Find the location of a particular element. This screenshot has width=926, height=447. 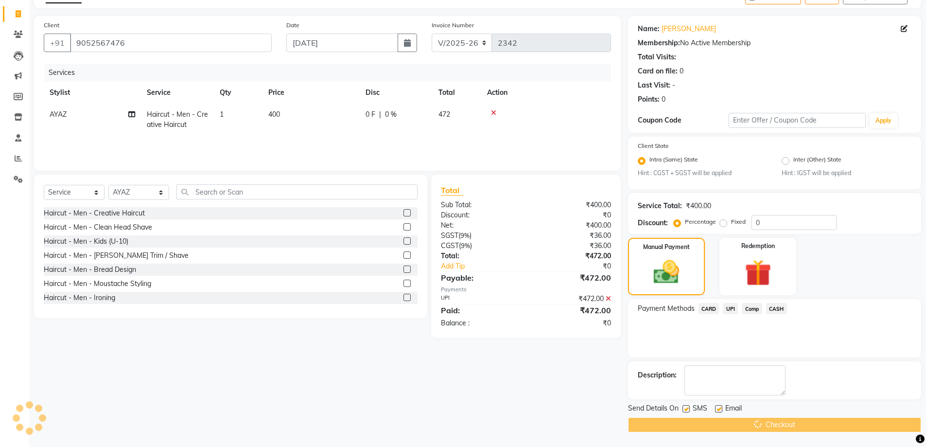

input: Enter Offer / Coupon Code is located at coordinates (797, 120).